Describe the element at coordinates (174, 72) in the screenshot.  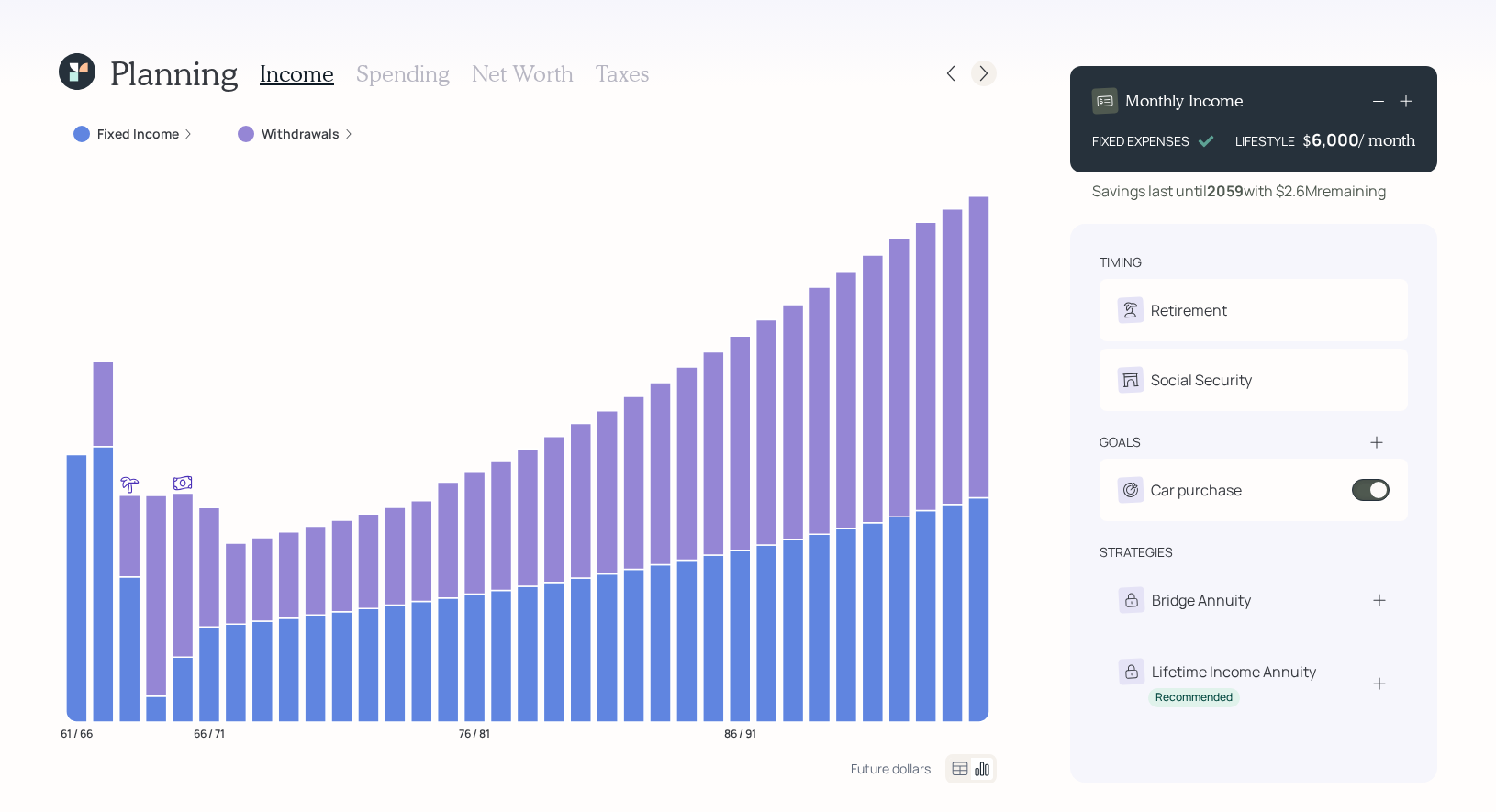
I see `h1: Planning` at that location.